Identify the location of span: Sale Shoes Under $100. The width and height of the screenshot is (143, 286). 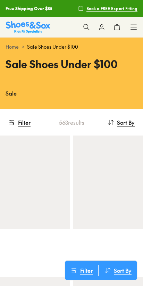
(52, 46).